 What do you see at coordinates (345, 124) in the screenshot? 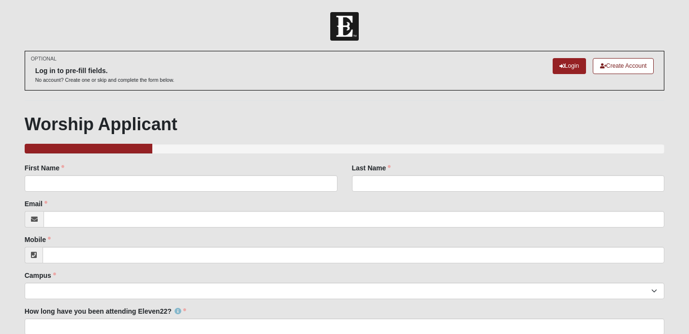
I see `h1: Worship Applicant` at bounding box center [345, 124].